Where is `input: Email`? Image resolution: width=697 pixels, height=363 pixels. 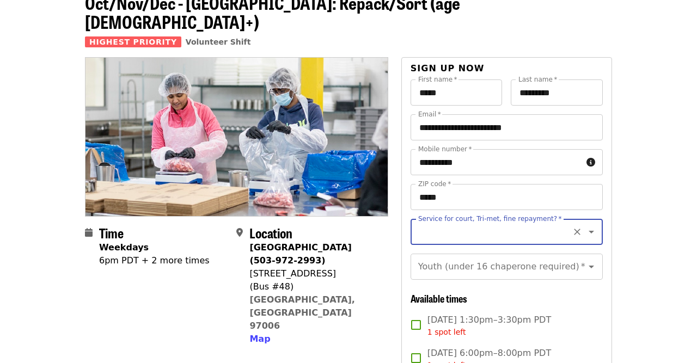
input: Email is located at coordinates (507, 127).